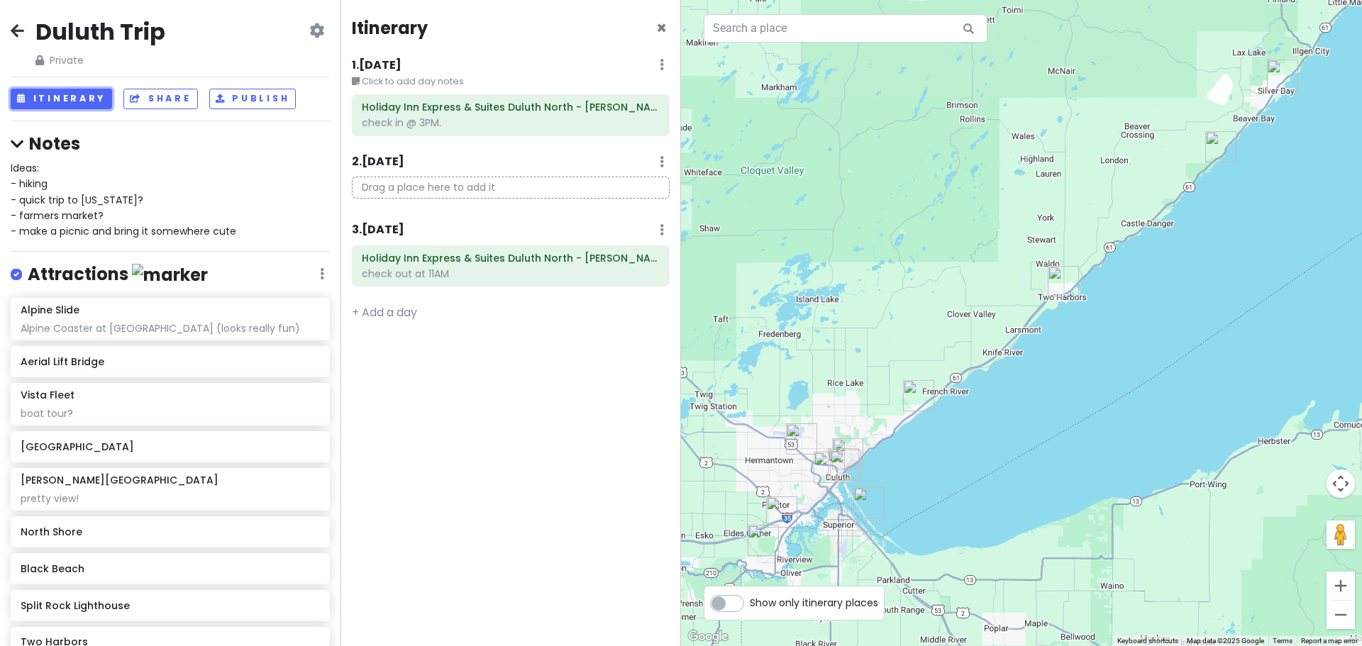 The height and width of the screenshot is (646, 1362). Describe the element at coordinates (1221, 147) in the screenshot. I see `div: Split Rock Lighthouse` at that location.